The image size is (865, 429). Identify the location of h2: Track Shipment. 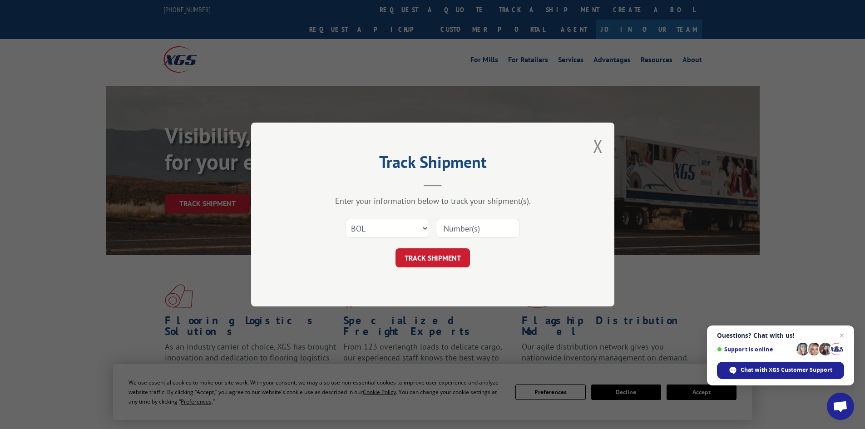
(433, 164).